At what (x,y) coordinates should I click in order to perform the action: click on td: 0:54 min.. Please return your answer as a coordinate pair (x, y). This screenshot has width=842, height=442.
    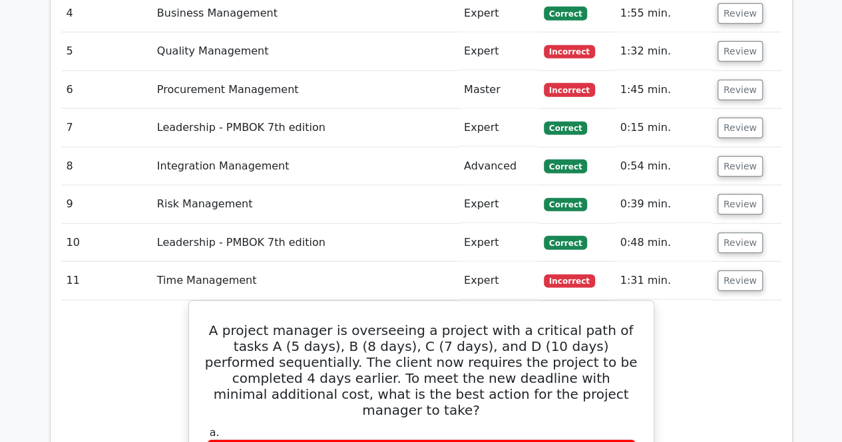
    Looking at the image, I should click on (663, 166).